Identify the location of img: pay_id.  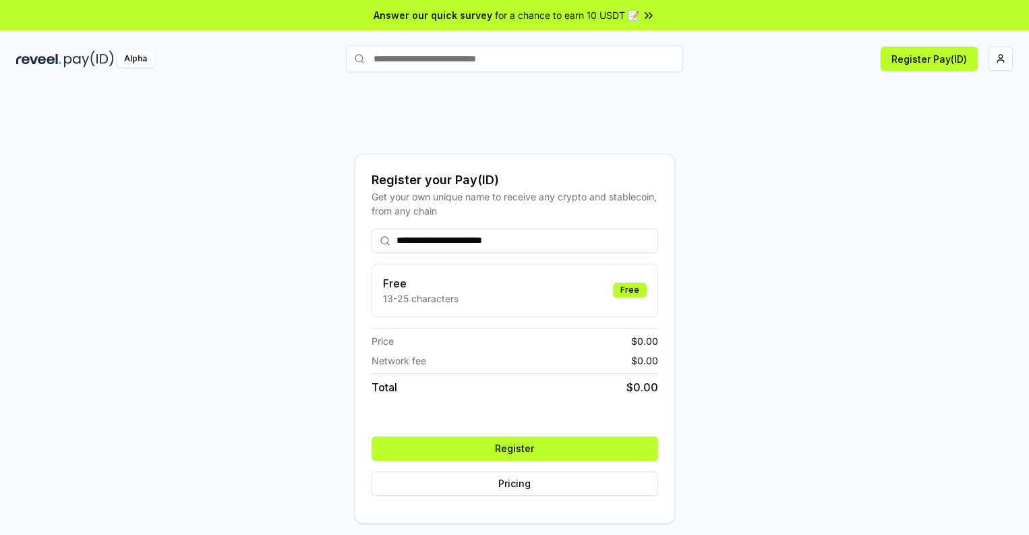
(89, 59).